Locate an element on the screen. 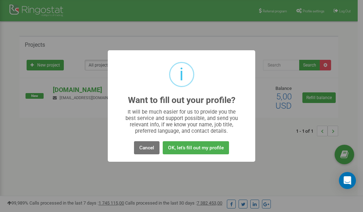 This screenshot has width=363, height=212. h2: Want to fill out your profile? is located at coordinates (181, 100).